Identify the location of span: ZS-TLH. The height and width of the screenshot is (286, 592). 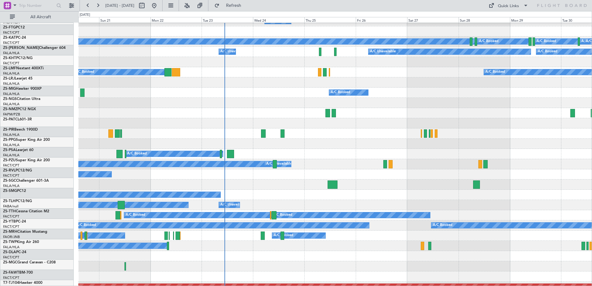
(9, 201).